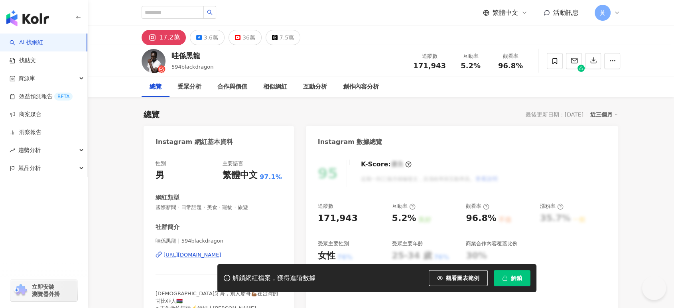  What do you see at coordinates (218, 241) in the screenshot?
I see `span: 哇係黑龍 | 594blackdragon` at bounding box center [218, 241].